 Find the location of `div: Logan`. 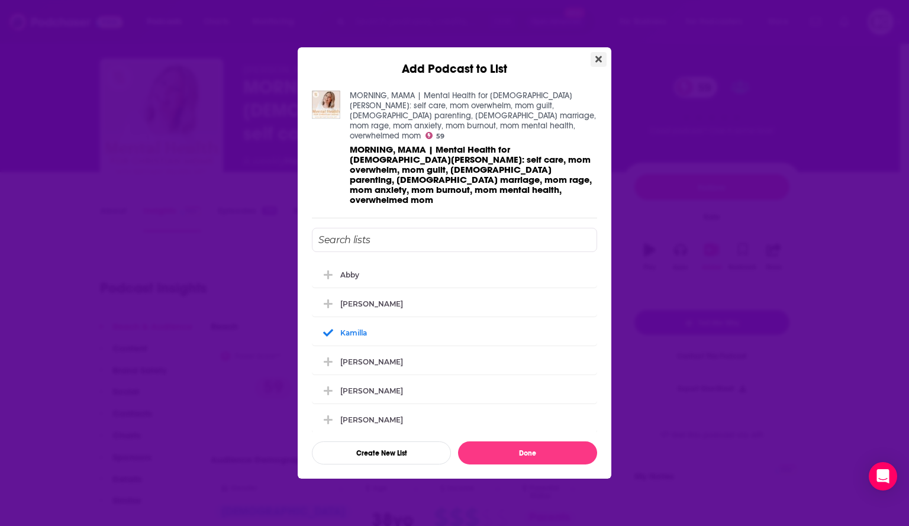

div: Logan is located at coordinates (454, 304).